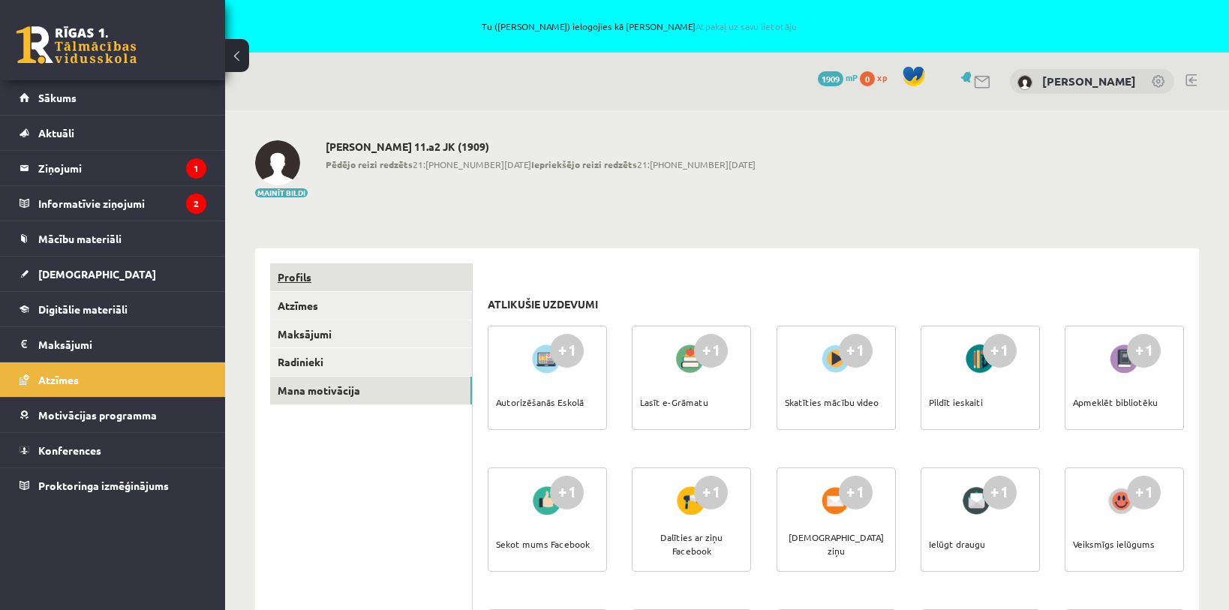 The image size is (1229, 610). I want to click on a: Rīgas 1. Tālmācības vidusskola, so click(77, 45).